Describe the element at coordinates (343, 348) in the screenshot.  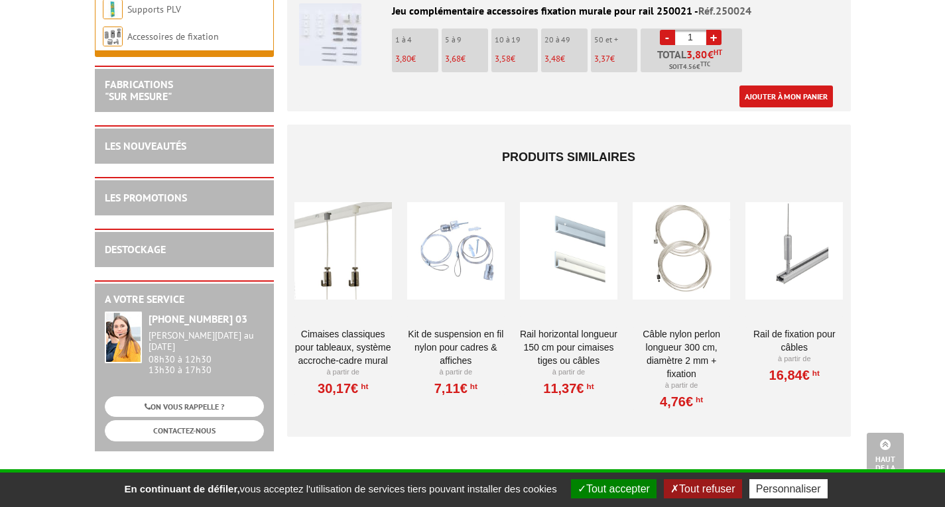
I see `a: Cimaises CLASSIQUES pour tableaux, système accroche-cadre mural` at that location.